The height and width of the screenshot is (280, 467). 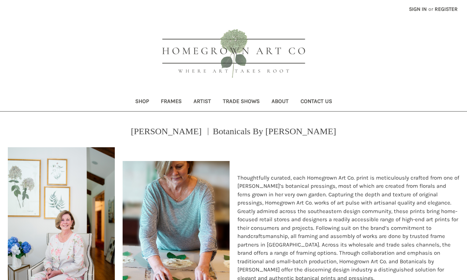 What do you see at coordinates (316, 102) in the screenshot?
I see `a: Contact Us` at bounding box center [316, 102].